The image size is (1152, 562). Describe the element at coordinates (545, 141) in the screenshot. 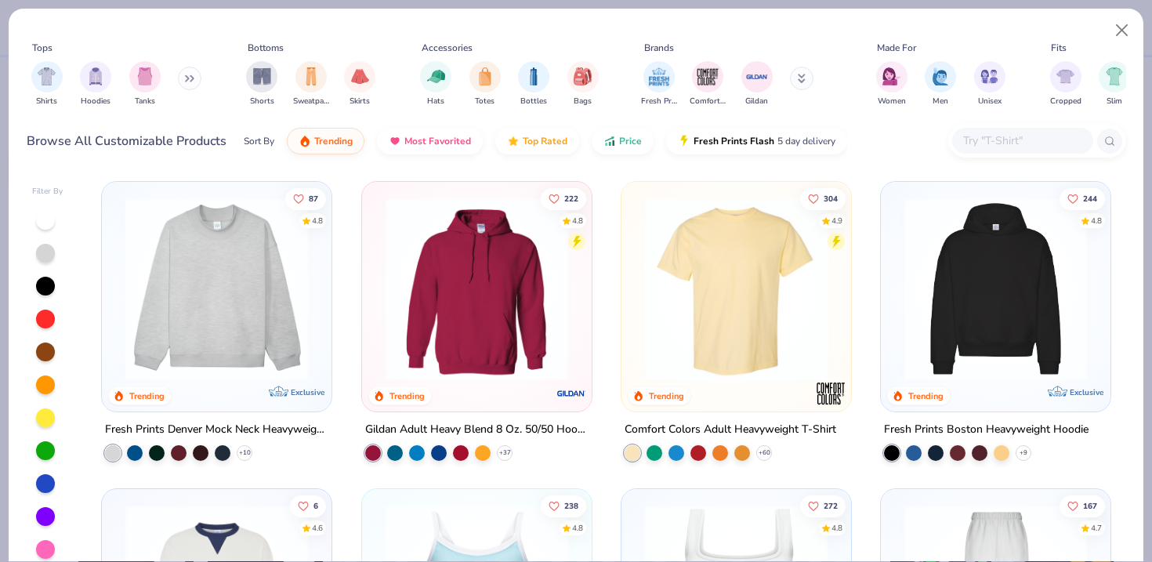

I see `span: Top Rated` at that location.